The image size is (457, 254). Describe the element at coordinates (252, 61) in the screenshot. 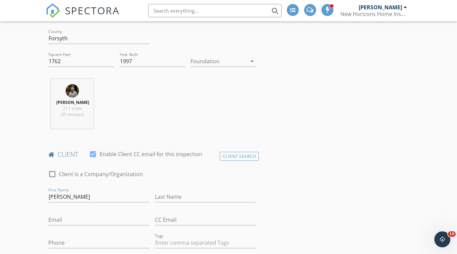

I see `i: arrow_drop_down` at that location.